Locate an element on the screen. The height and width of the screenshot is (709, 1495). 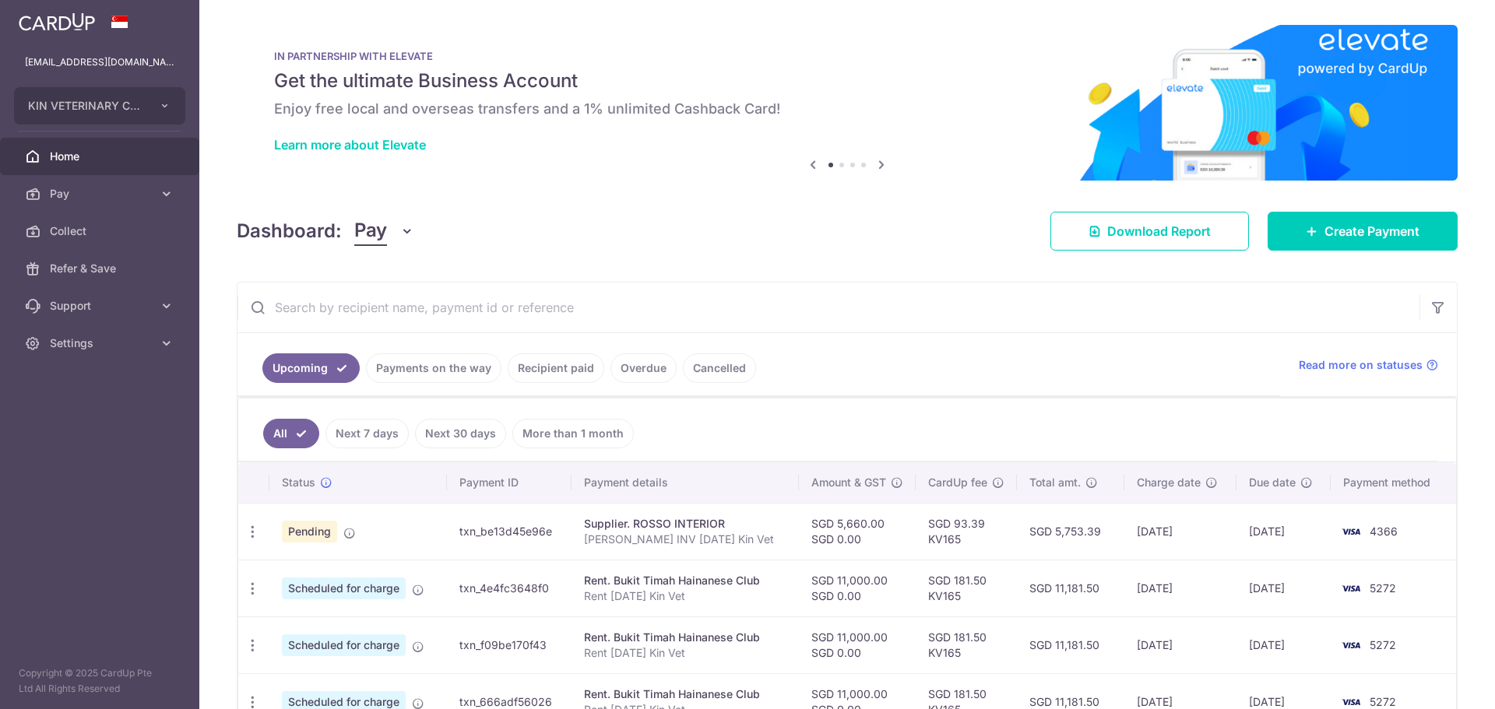
a: Overdue is located at coordinates (643, 368).